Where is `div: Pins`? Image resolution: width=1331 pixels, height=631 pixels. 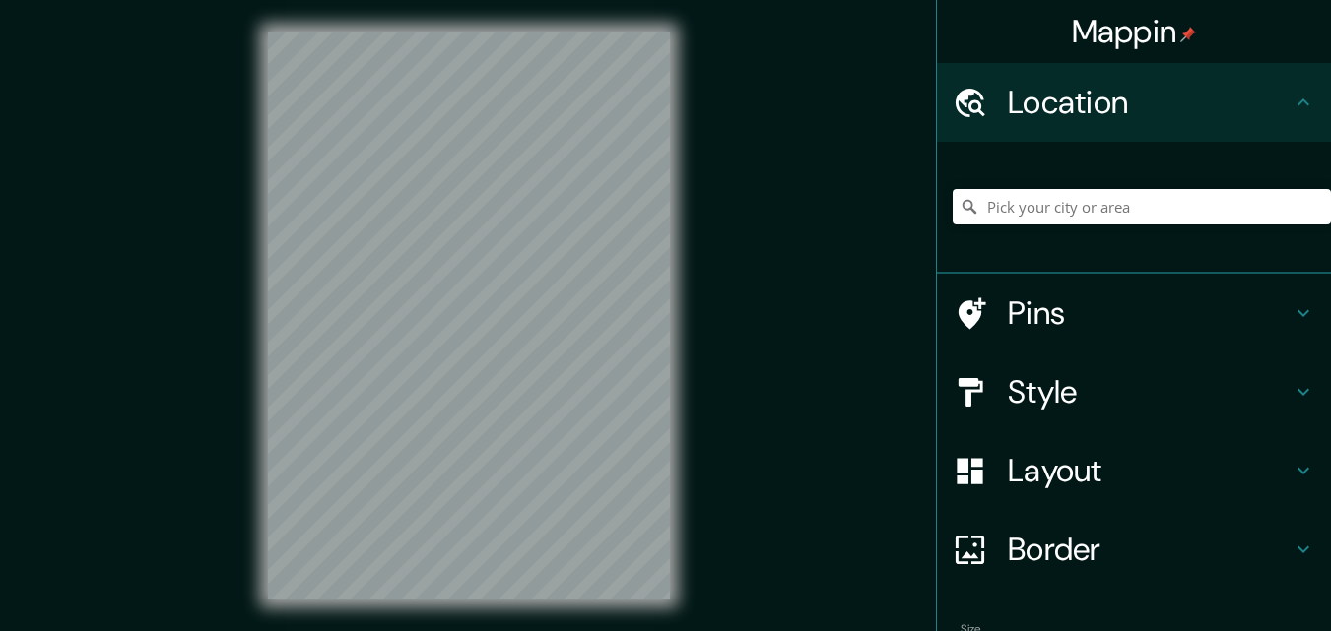 div: Pins is located at coordinates (1134, 313).